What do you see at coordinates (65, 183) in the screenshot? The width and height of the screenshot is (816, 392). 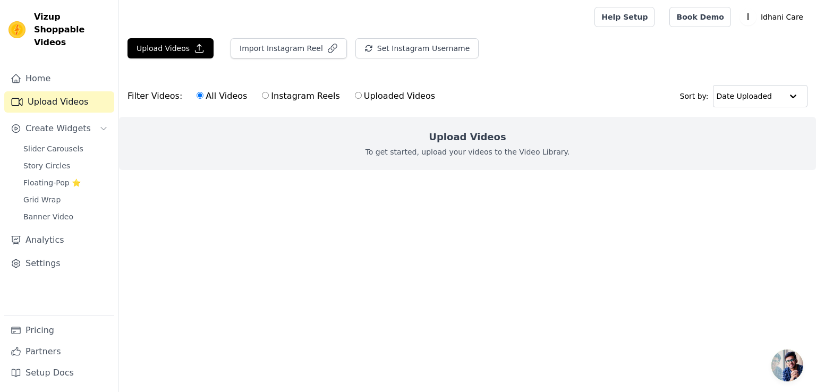 I see `a: Floating-Pop ⭐` at bounding box center [65, 183].